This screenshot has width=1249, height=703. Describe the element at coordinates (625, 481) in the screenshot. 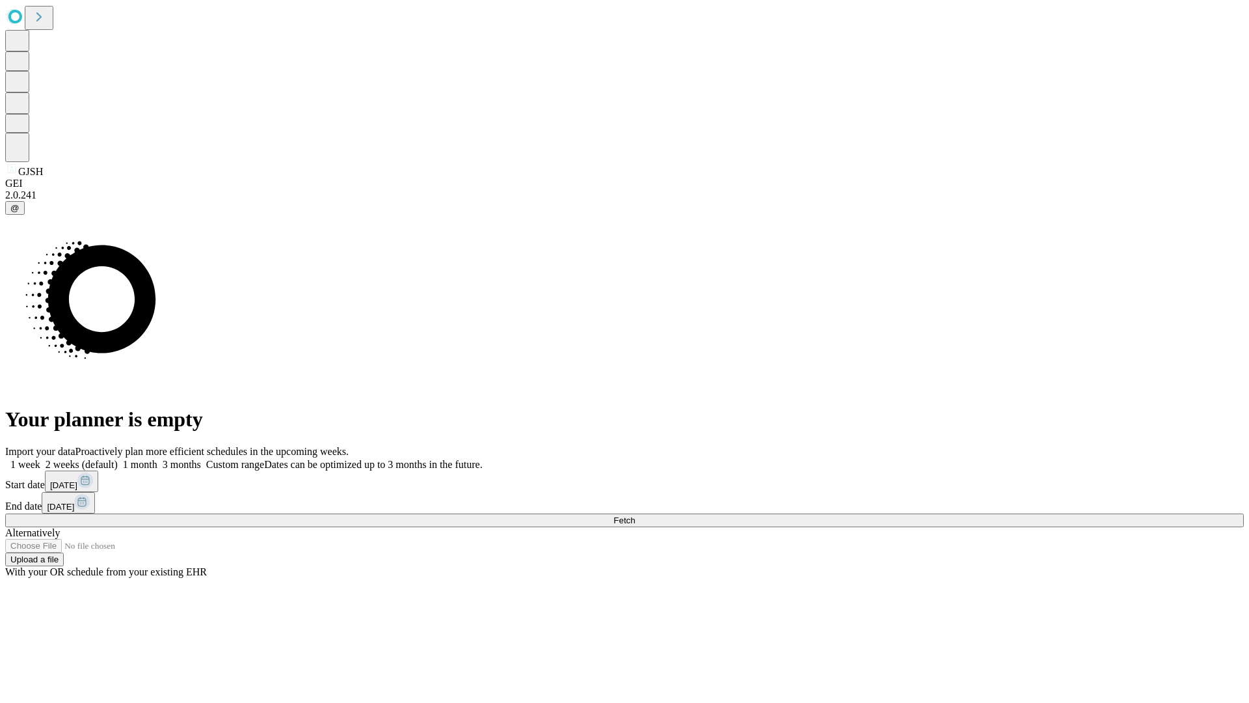

I see `div: Start date` at that location.